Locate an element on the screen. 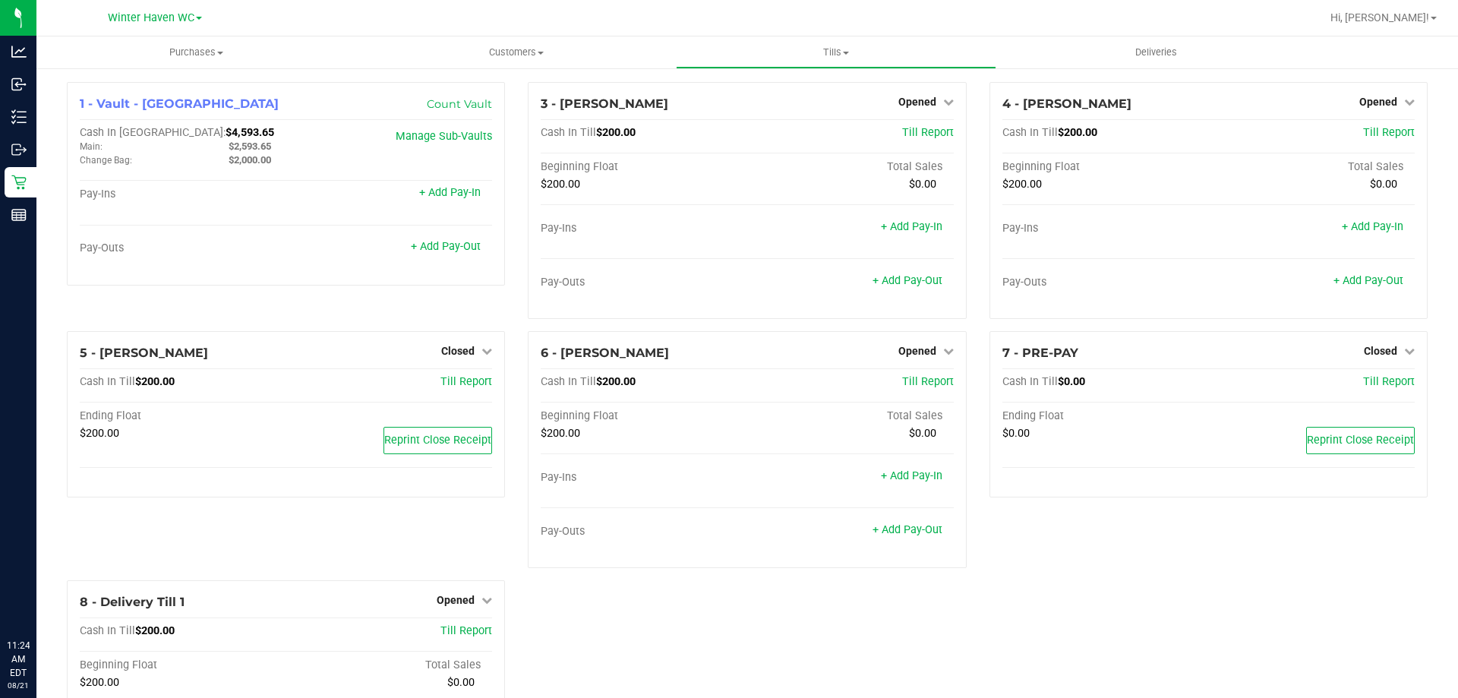 The height and width of the screenshot is (698, 1458). inline-svg: Retail is located at coordinates (19, 182).